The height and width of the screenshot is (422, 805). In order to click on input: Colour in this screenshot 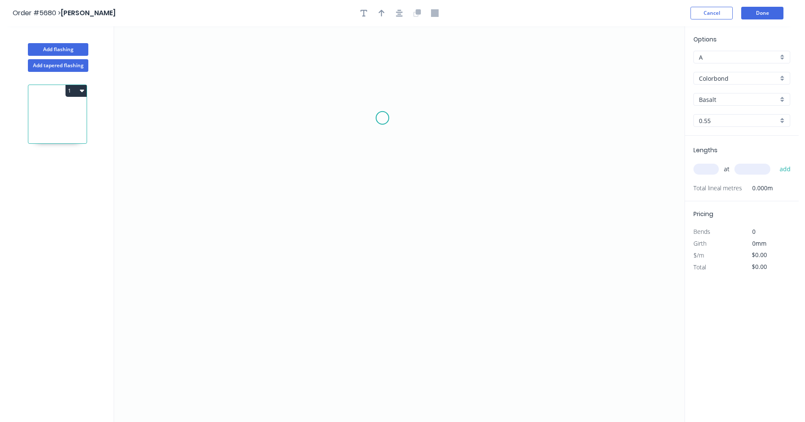, I will do `click(738, 99)`.